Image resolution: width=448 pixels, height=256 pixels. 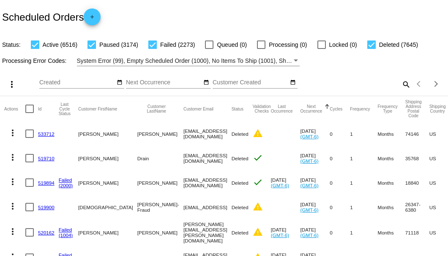 What do you see at coordinates (405, 84) in the screenshot?
I see `mat-icon: search` at bounding box center [405, 84].